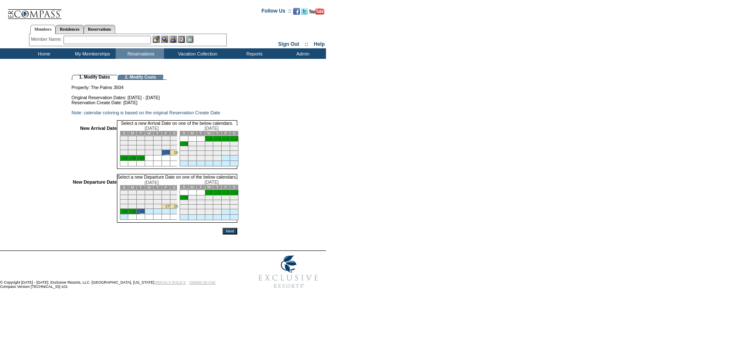  I want to click on td: 21, so click(174, 202).